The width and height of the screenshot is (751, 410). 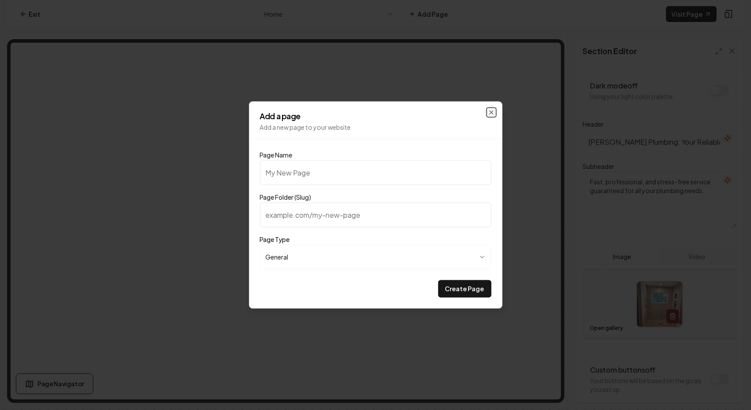 I want to click on h2: Add a page, so click(x=376, y=117).